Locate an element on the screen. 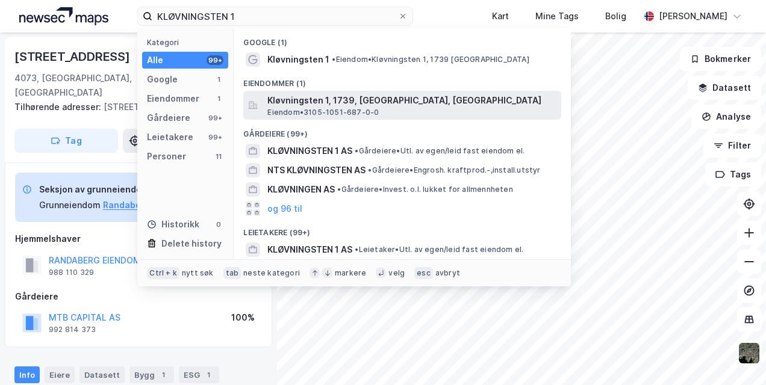  div: Seksjon av grunneiendom is located at coordinates (109, 190).